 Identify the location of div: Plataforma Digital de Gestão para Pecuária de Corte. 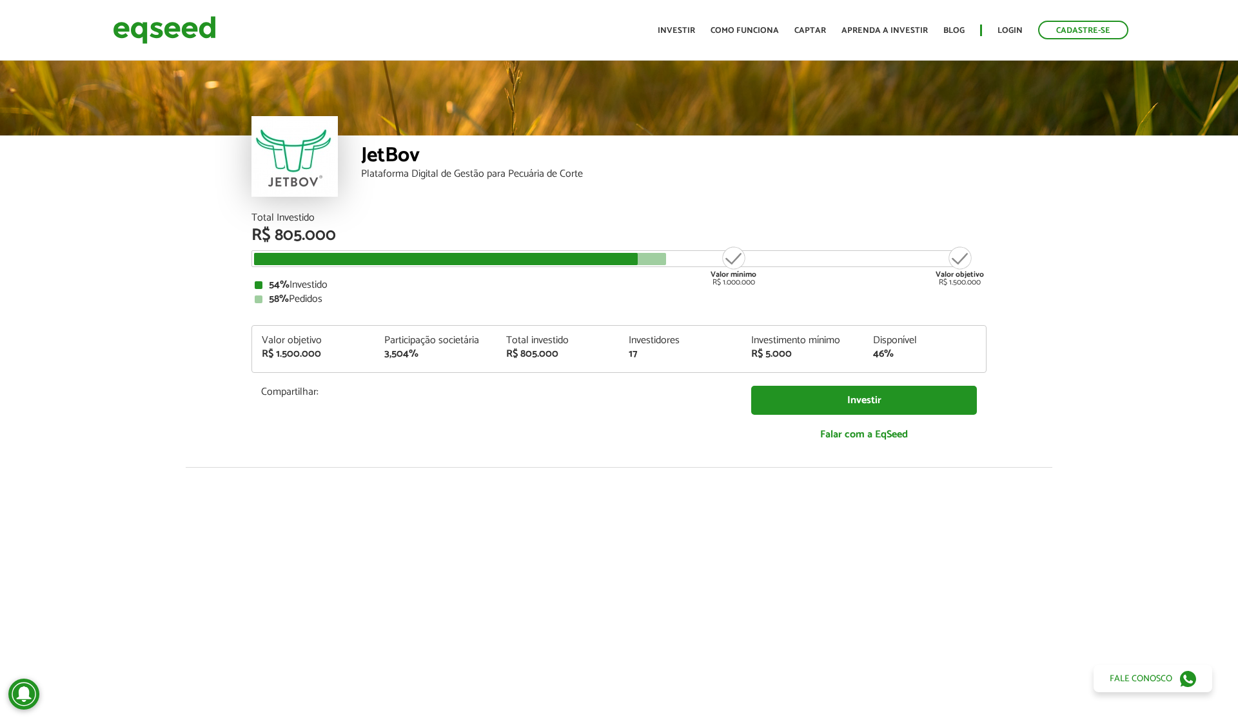
(674, 174).